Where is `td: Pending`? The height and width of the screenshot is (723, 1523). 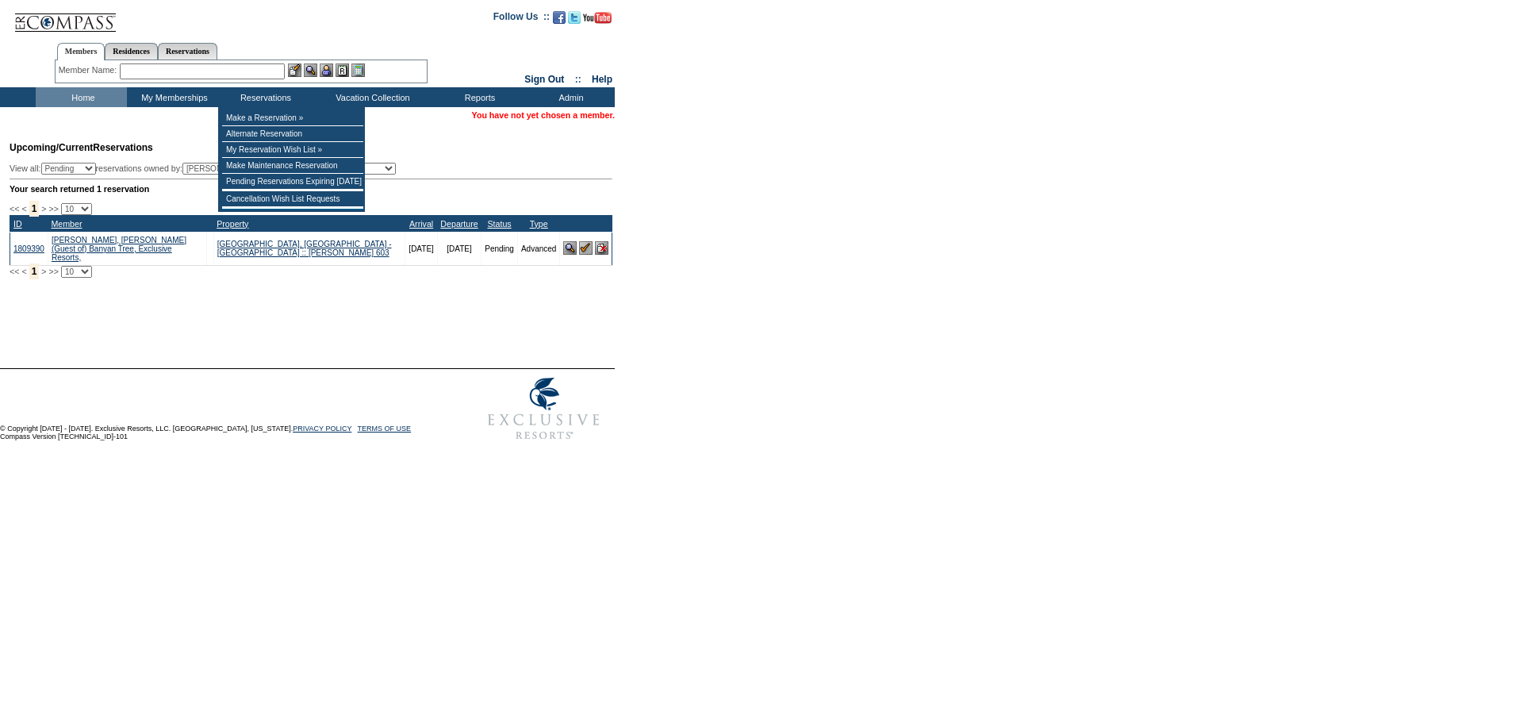 td: Pending is located at coordinates (500, 248).